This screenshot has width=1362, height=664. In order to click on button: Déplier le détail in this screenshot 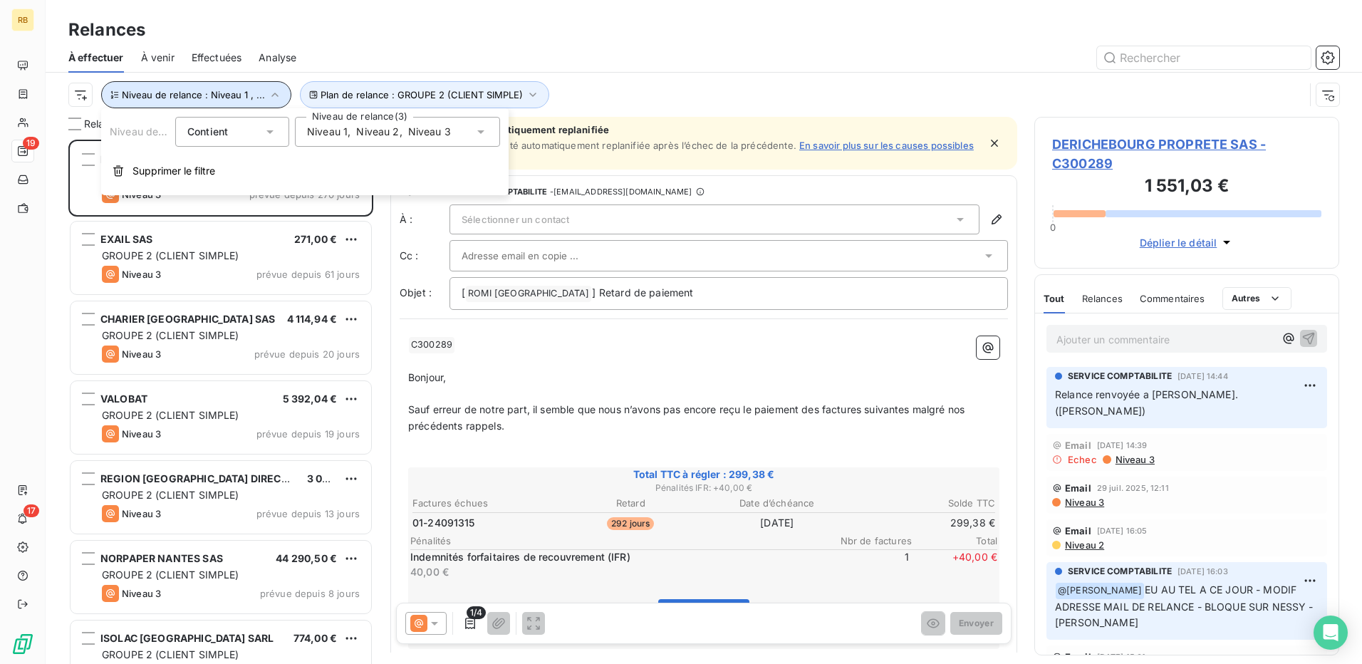, I will do `click(1187, 242)`.